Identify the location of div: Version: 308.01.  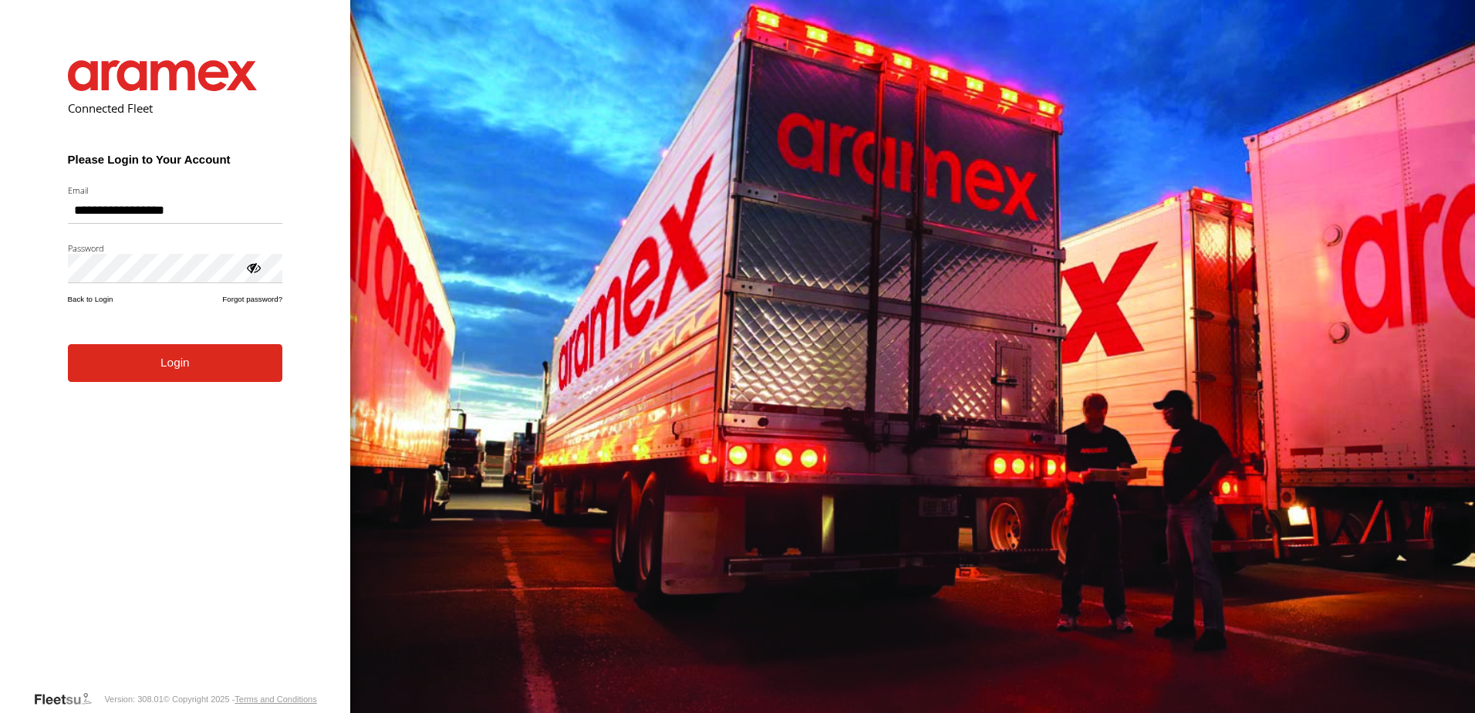
(133, 699).